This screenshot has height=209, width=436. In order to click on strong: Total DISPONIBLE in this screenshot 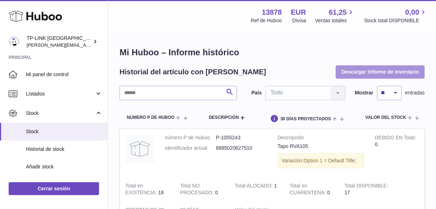, I will do `click(365, 187)`.